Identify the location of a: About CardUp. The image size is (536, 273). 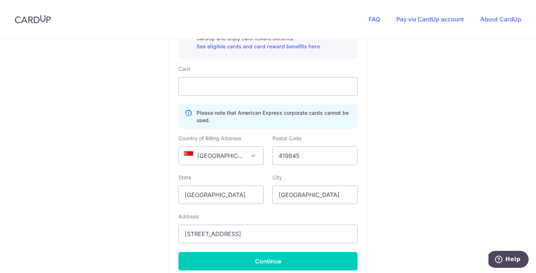
(501, 19).